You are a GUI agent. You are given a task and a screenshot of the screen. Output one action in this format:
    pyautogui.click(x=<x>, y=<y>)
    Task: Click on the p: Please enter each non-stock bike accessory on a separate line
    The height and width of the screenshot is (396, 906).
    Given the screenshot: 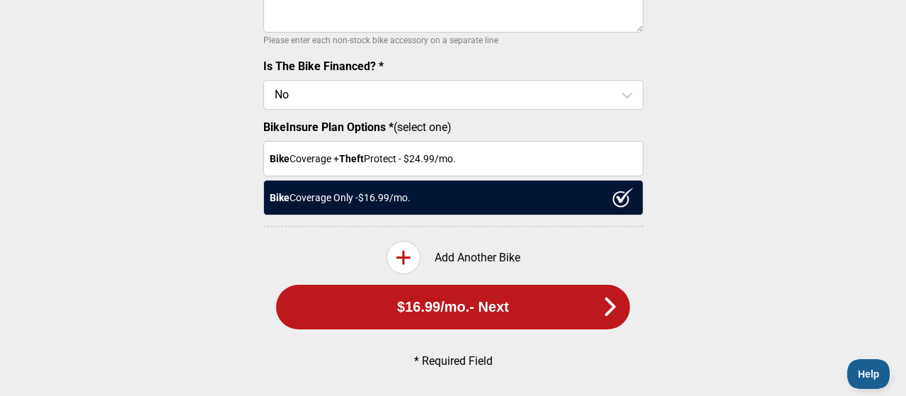 What is the action you would take?
    pyautogui.click(x=453, y=40)
    